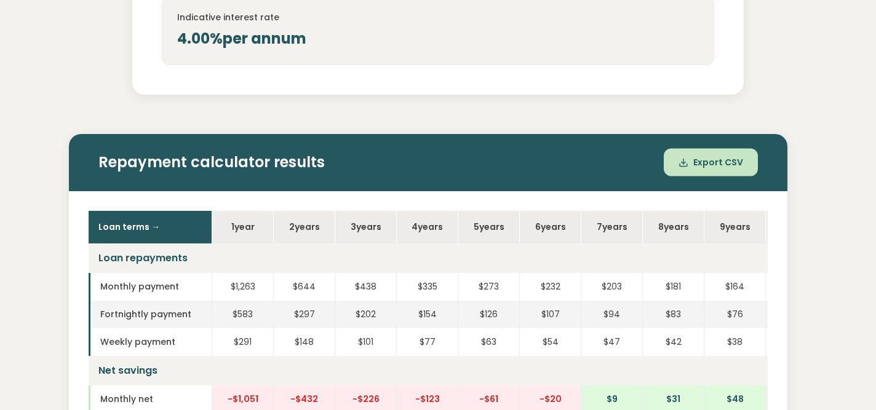 The width and height of the screenshot is (876, 410). Describe the element at coordinates (365, 227) in the screenshot. I see `th: 3 year s` at that location.